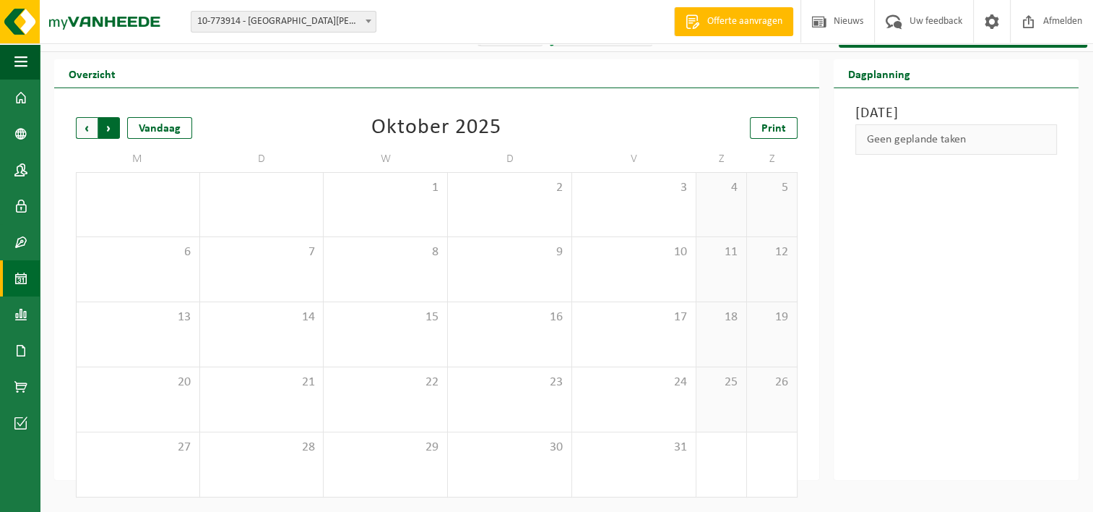  I want to click on a: Offerte aanvragen, so click(733, 22).